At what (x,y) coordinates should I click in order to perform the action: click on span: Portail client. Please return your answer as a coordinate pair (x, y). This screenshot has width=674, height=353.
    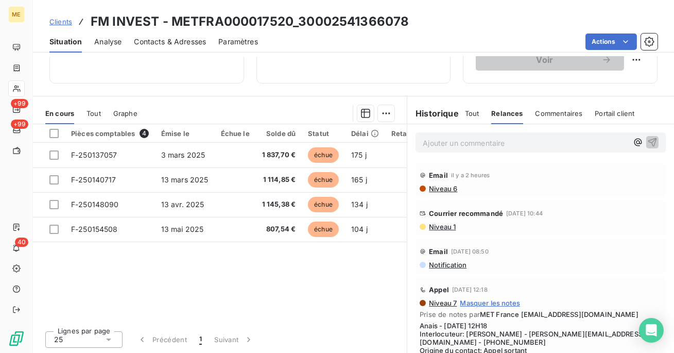
    Looking at the image, I should click on (614, 113).